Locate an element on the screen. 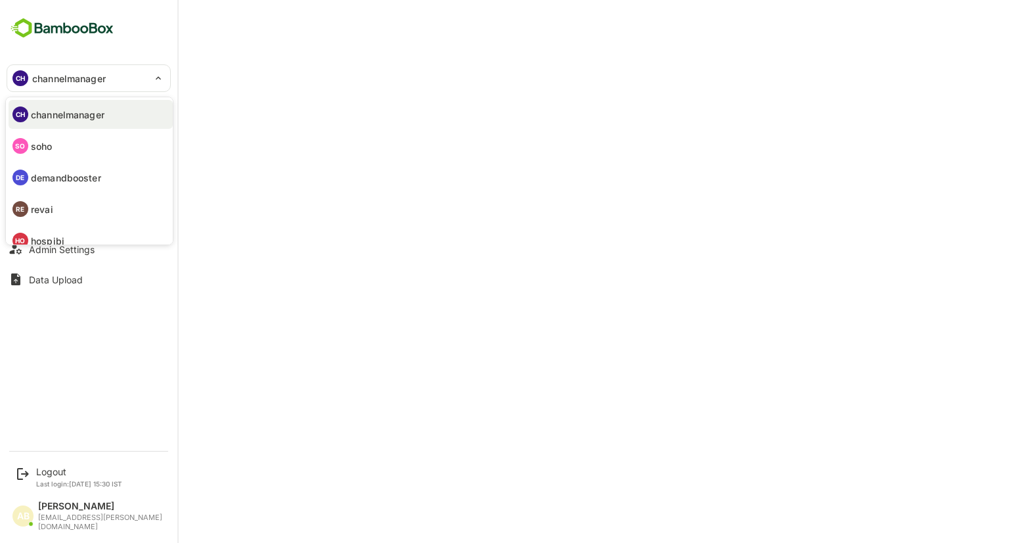  p: demandbooster is located at coordinates (66, 177).